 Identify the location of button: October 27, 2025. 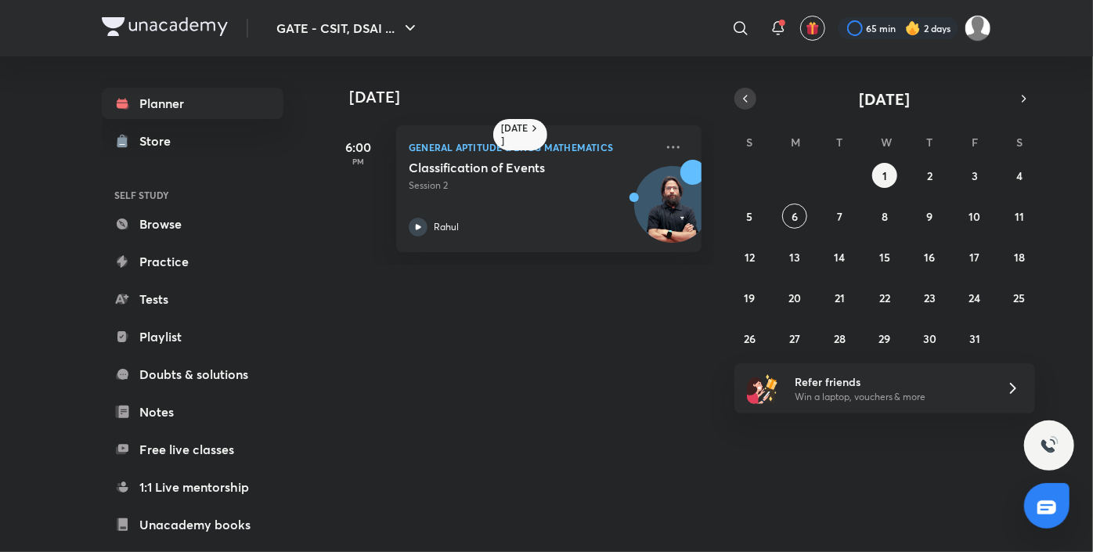
(795, 338).